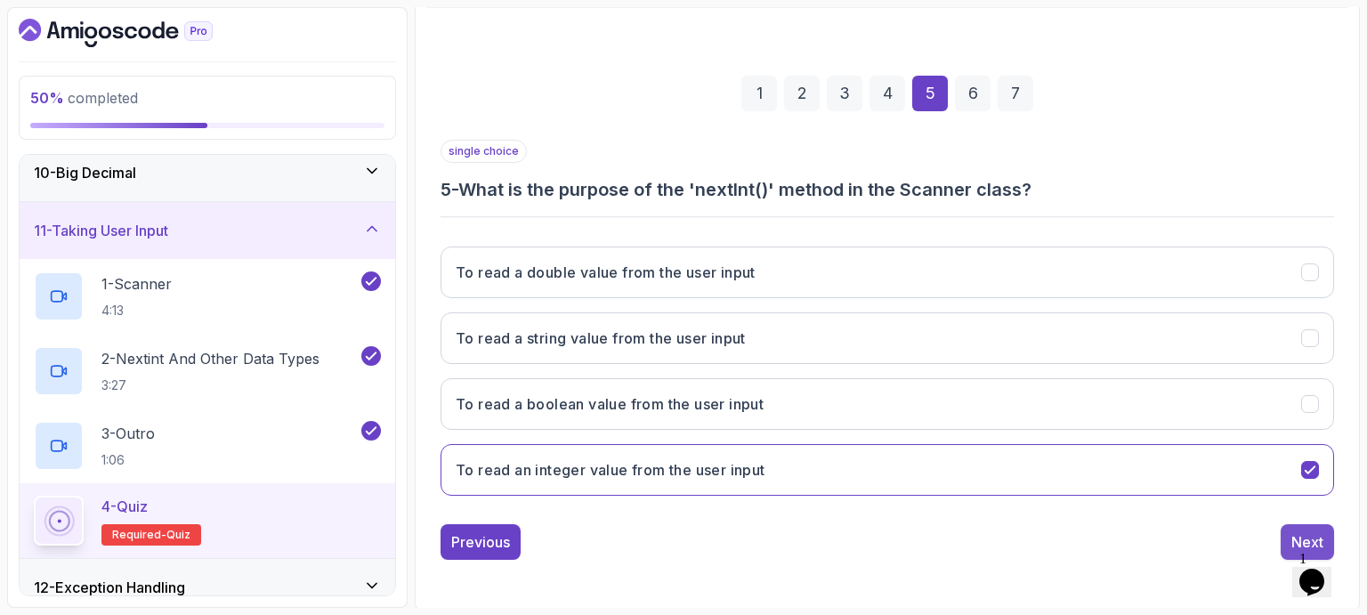 This screenshot has height=615, width=1367. I want to click on button: Previous, so click(481, 542).